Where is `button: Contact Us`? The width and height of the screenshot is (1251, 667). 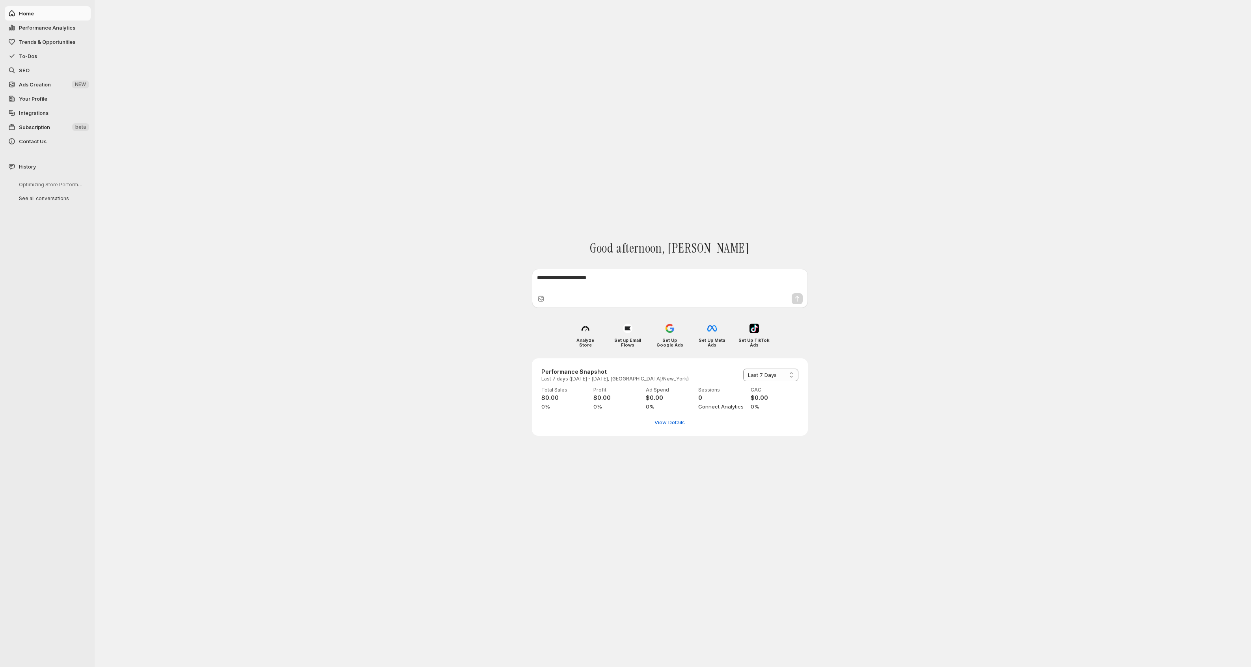 button: Contact Us is located at coordinates (48, 141).